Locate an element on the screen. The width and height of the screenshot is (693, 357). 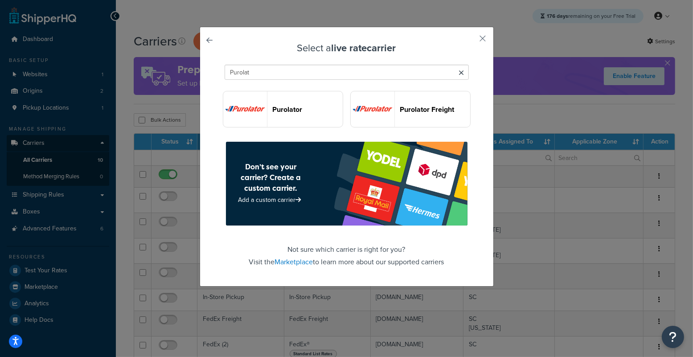
a: Marketplace is located at coordinates (294, 262).